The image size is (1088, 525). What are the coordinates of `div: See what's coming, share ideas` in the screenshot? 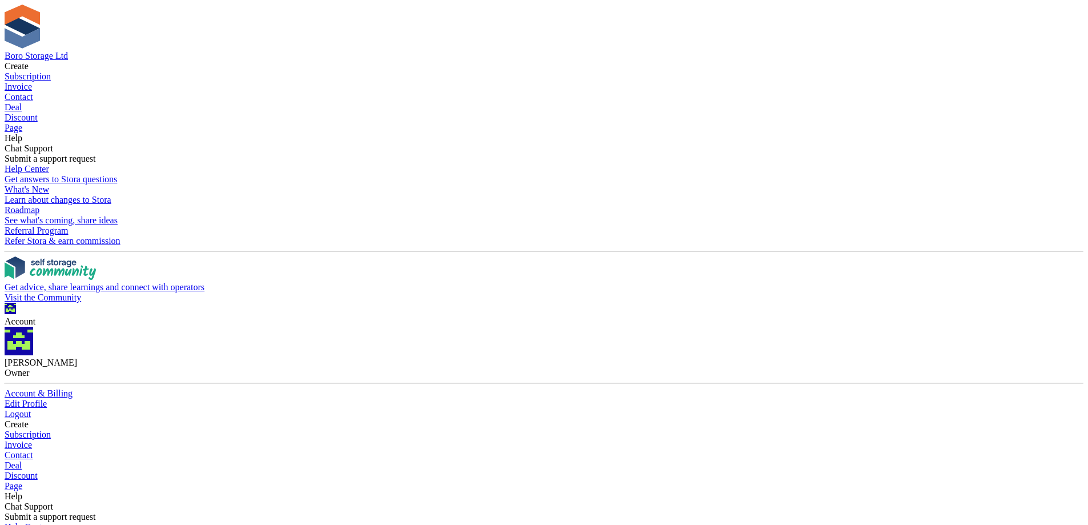 It's located at (544, 221).